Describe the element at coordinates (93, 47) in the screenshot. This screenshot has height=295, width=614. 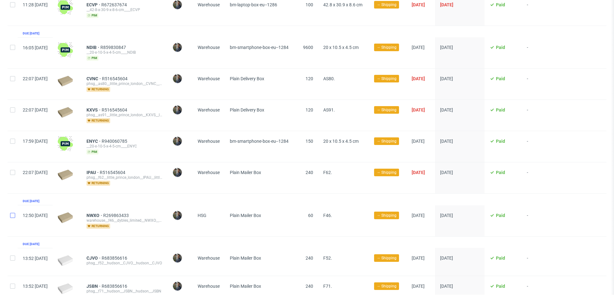
I see `span: NDIB` at that location.